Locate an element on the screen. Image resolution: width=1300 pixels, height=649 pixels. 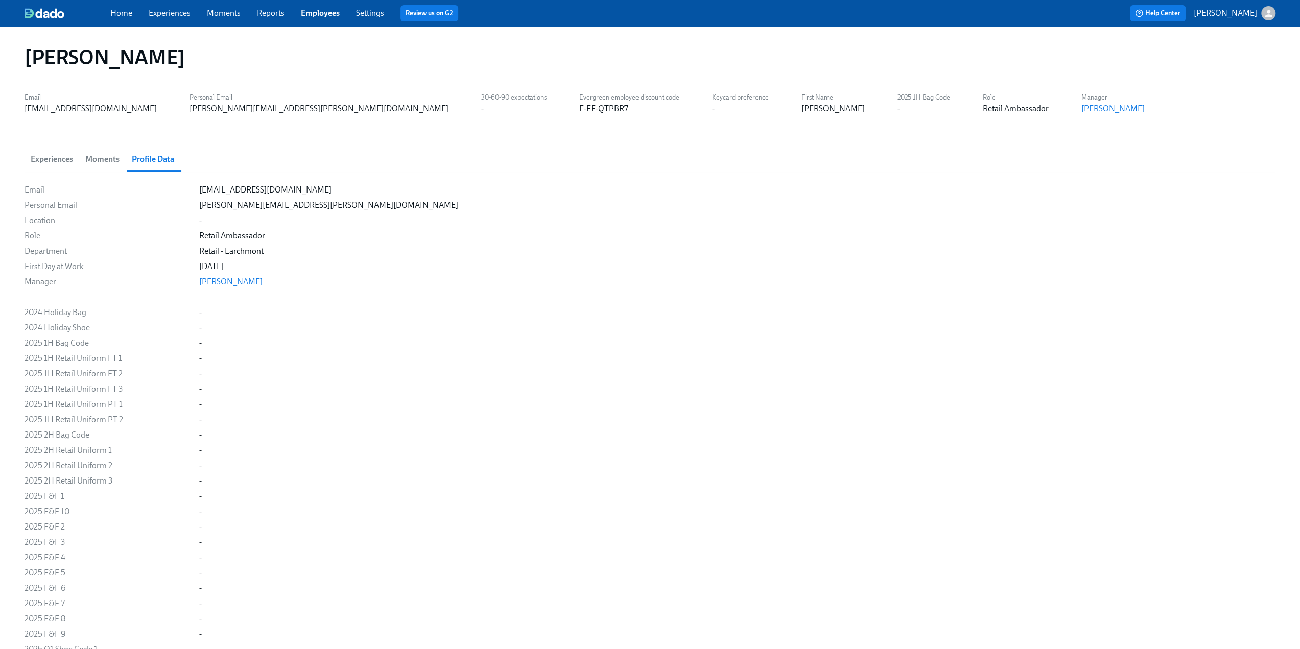
div: 2025 1H Retail Uniform FT 2 is located at coordinates (108, 374).